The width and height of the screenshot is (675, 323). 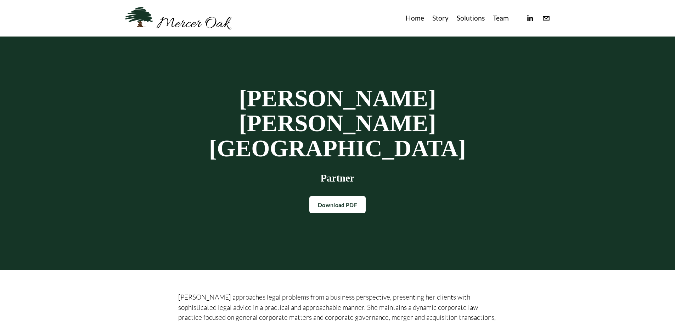 What do you see at coordinates (415, 18) in the screenshot?
I see `a: Home` at bounding box center [415, 18].